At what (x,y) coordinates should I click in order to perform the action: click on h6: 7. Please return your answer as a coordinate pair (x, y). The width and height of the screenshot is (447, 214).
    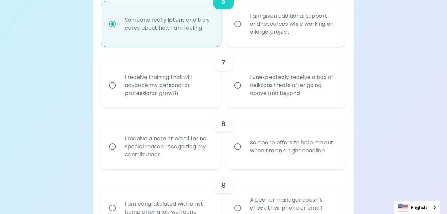
    Looking at the image, I should click on (224, 63).